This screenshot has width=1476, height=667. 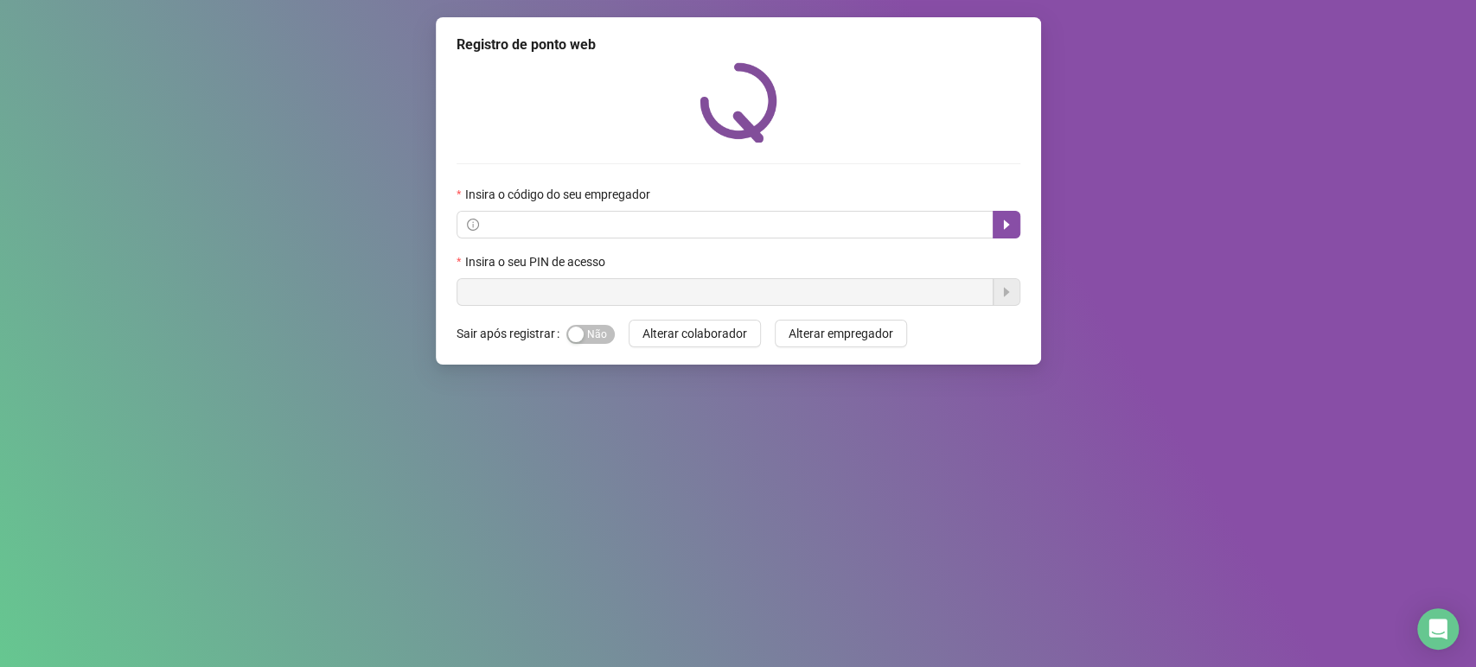 What do you see at coordinates (694, 334) in the screenshot?
I see `button: Alterar colaborador` at bounding box center [694, 334].